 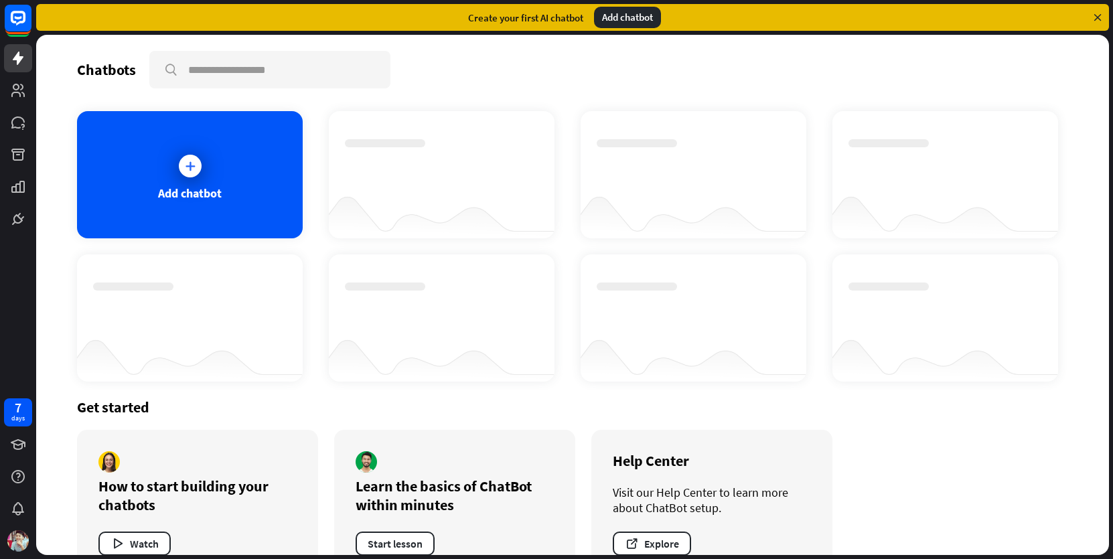 What do you see at coordinates (573, 407) in the screenshot?
I see `div: Get started` at bounding box center [573, 407].